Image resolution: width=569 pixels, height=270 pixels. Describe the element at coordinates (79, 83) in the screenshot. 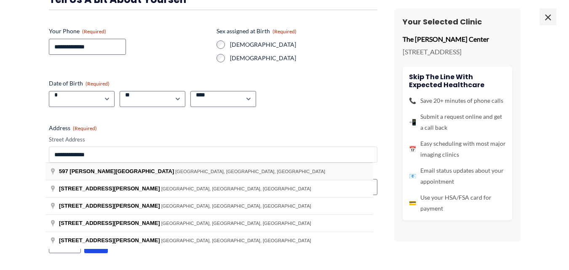

I see `legend: Date of Birth` at that location.